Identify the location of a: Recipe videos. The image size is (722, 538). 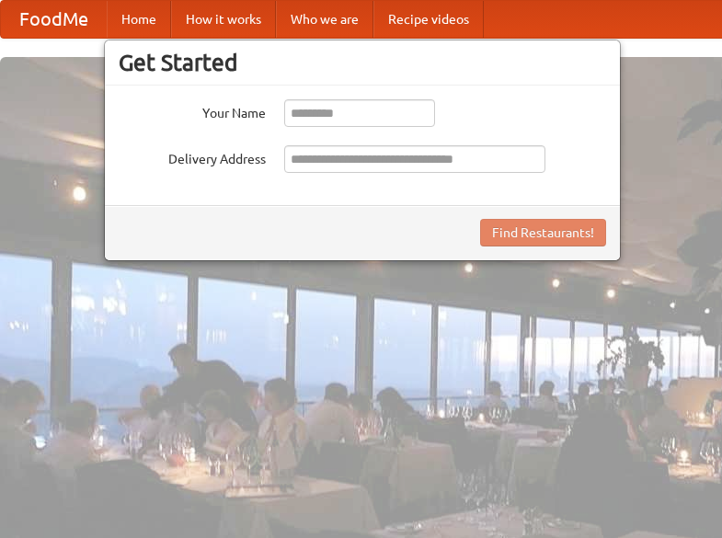
(428, 19).